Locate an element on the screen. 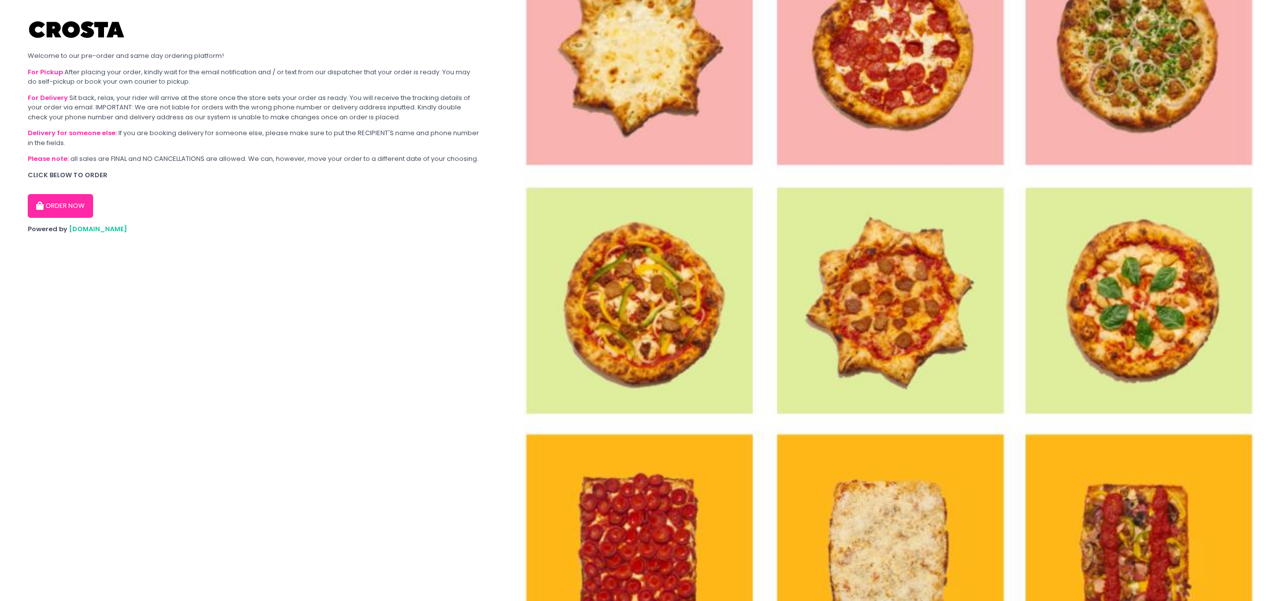  div: Powered by is located at coordinates (254, 229).